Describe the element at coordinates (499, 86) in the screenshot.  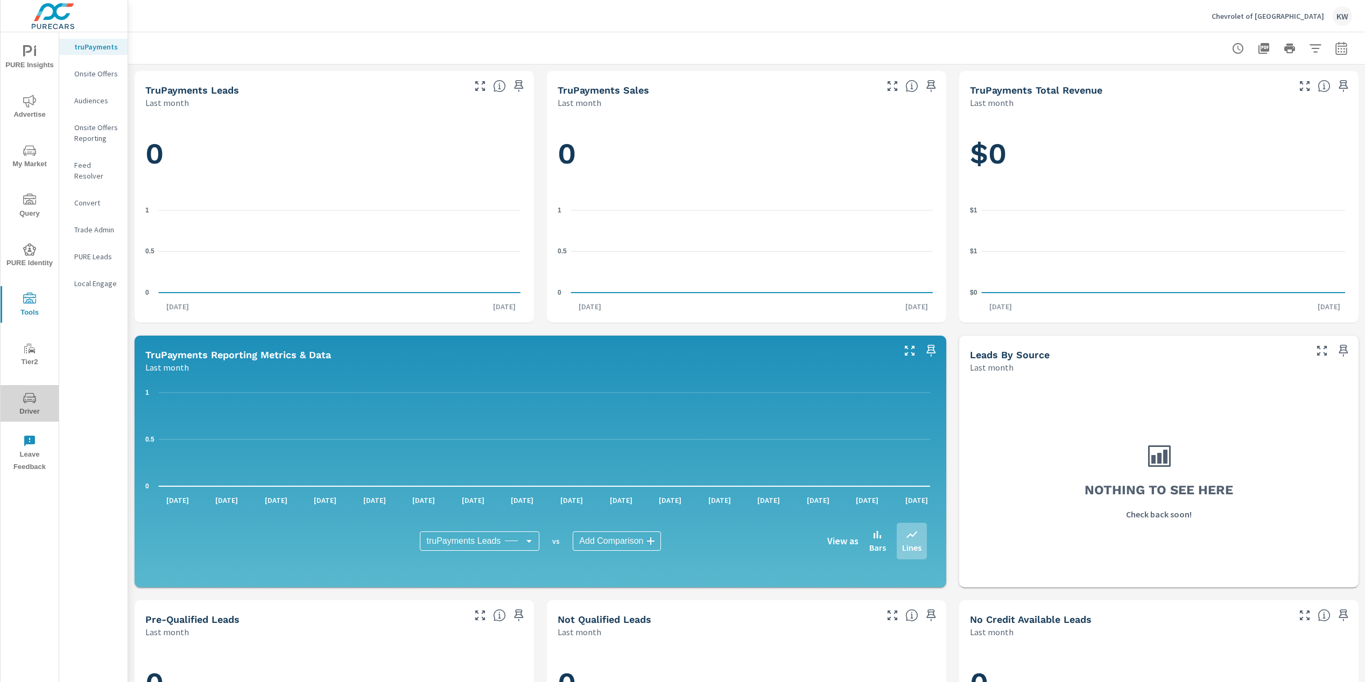
I see `span: The number of truPayments leads.` at that location.